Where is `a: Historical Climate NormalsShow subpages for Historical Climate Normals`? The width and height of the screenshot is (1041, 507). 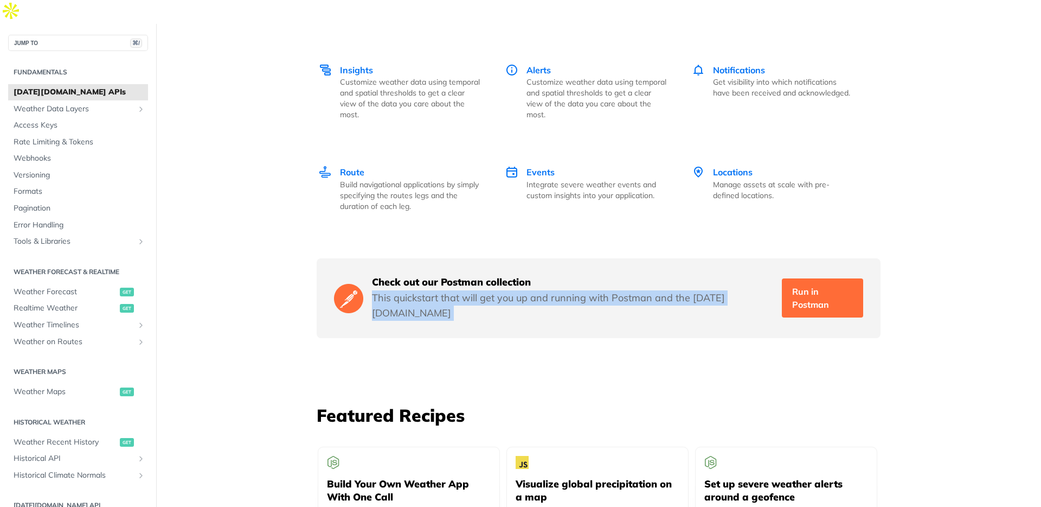 a: Historical Climate NormalsShow subpages for Historical Climate Normals is located at coordinates (78, 475).